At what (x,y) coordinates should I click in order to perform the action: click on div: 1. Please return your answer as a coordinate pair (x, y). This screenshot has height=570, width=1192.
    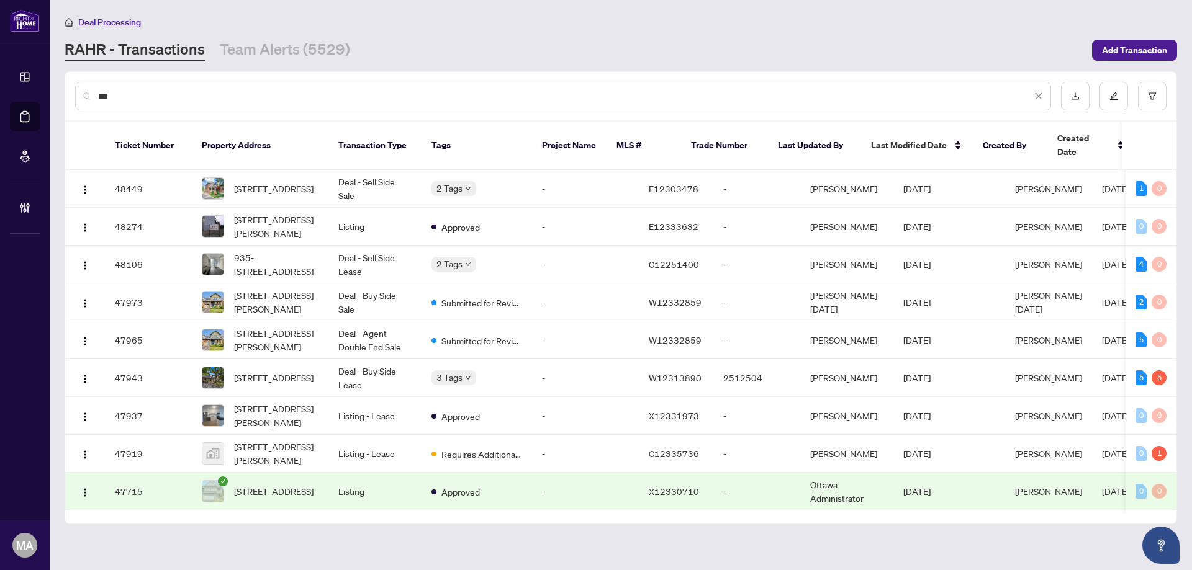
    Looking at the image, I should click on (1141, 189).